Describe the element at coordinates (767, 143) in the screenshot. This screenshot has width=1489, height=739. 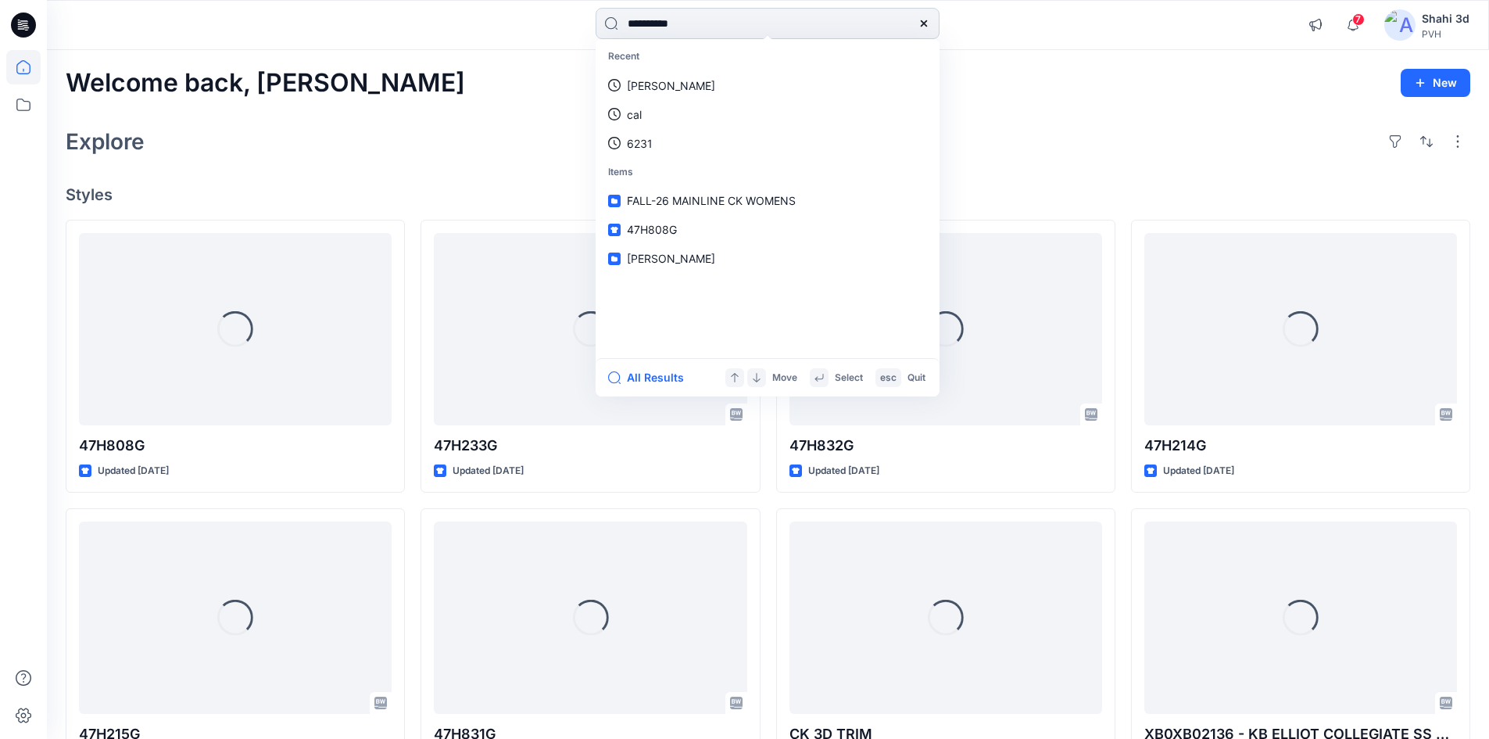
I see `a: 6231` at that location.